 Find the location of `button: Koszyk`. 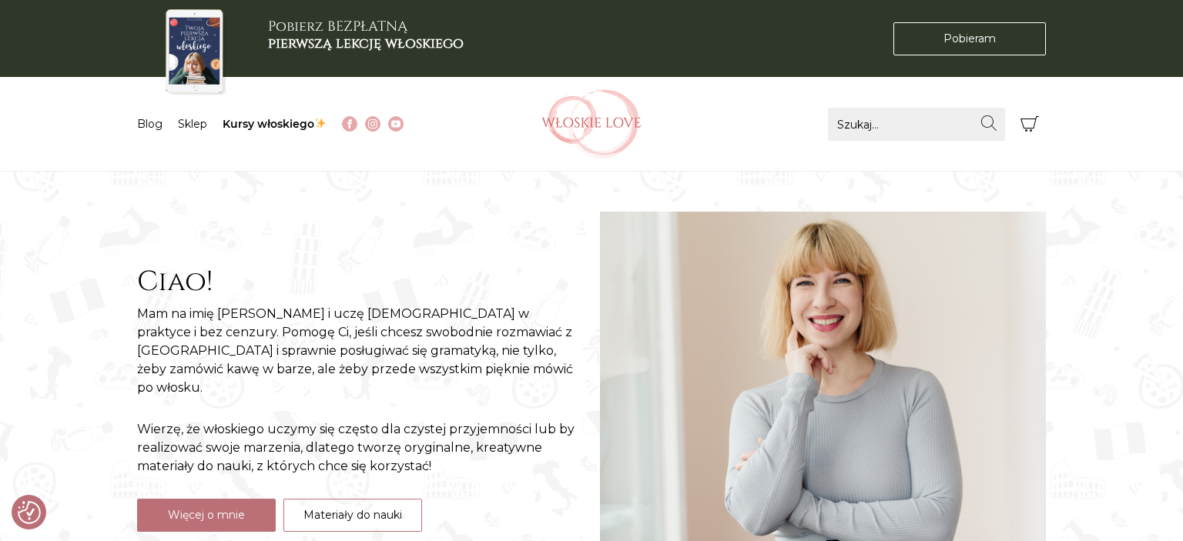

button: Koszyk is located at coordinates (1029, 124).